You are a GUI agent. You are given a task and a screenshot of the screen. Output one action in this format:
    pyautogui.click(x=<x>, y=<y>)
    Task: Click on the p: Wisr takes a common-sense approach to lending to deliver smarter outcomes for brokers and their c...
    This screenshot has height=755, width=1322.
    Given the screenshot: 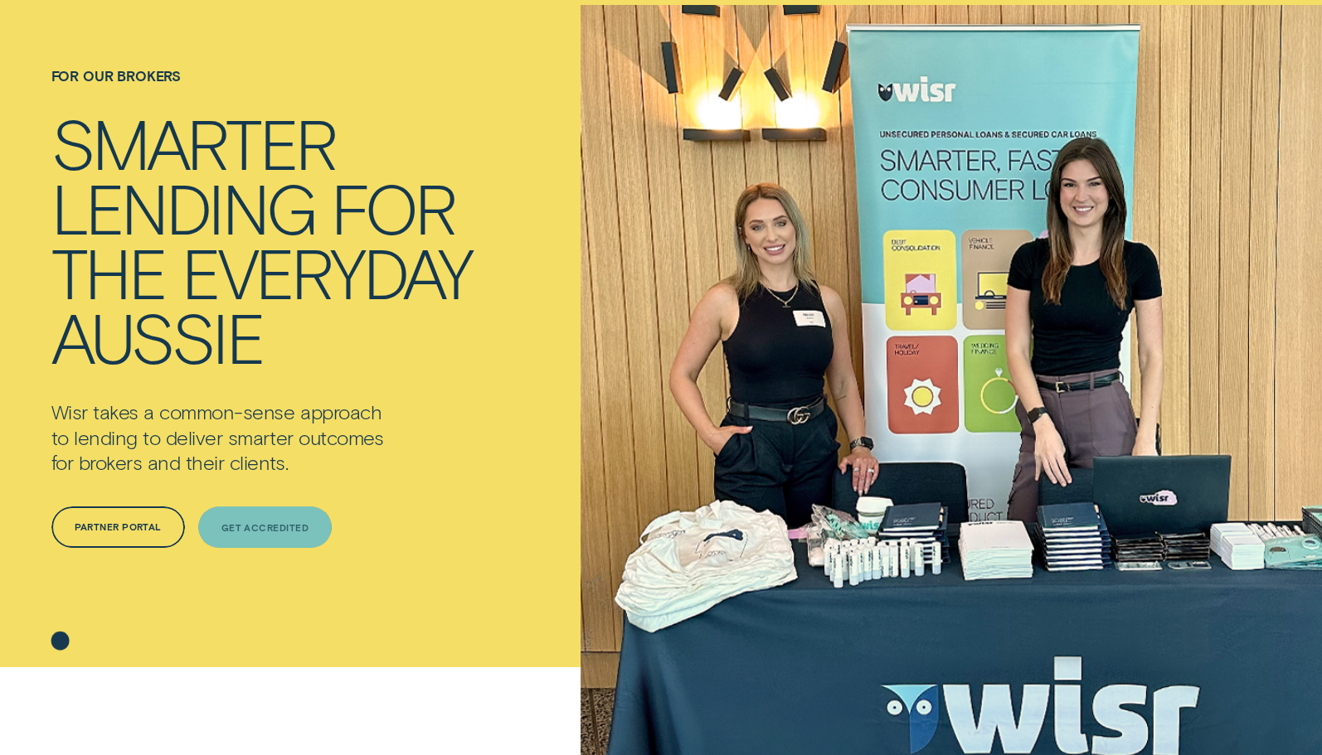 What is the action you would take?
    pyautogui.click(x=252, y=437)
    